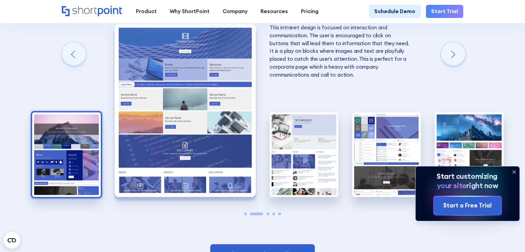 The width and height of the screenshot is (525, 252). I want to click on div: 2 / 5, so click(185, 110).